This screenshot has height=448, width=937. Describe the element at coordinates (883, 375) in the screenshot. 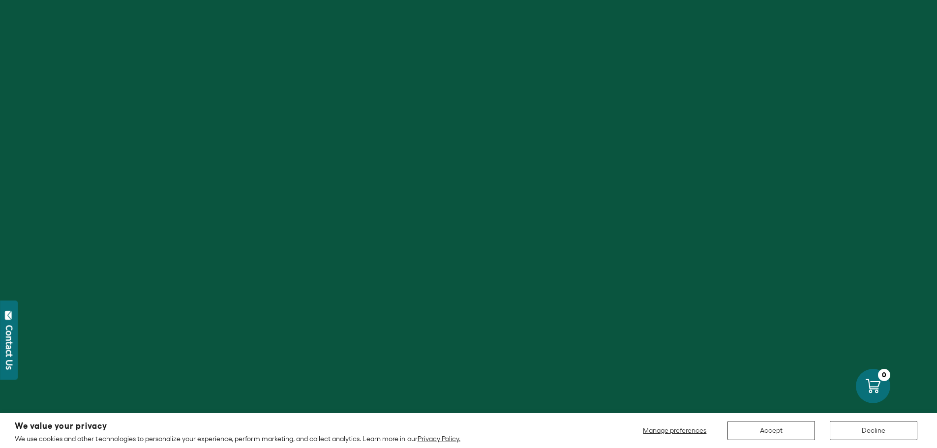

I see `div: 0` at that location.